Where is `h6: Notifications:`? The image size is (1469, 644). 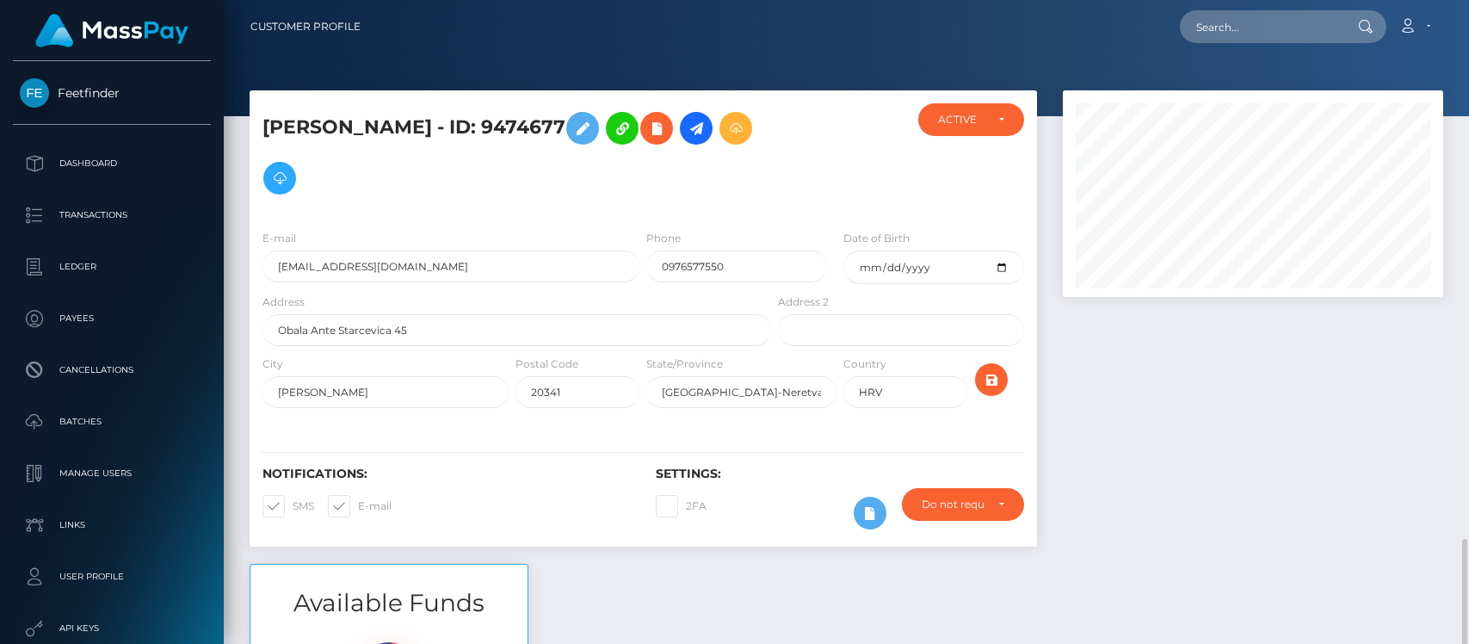 h6: Notifications: is located at coordinates (446, 473).